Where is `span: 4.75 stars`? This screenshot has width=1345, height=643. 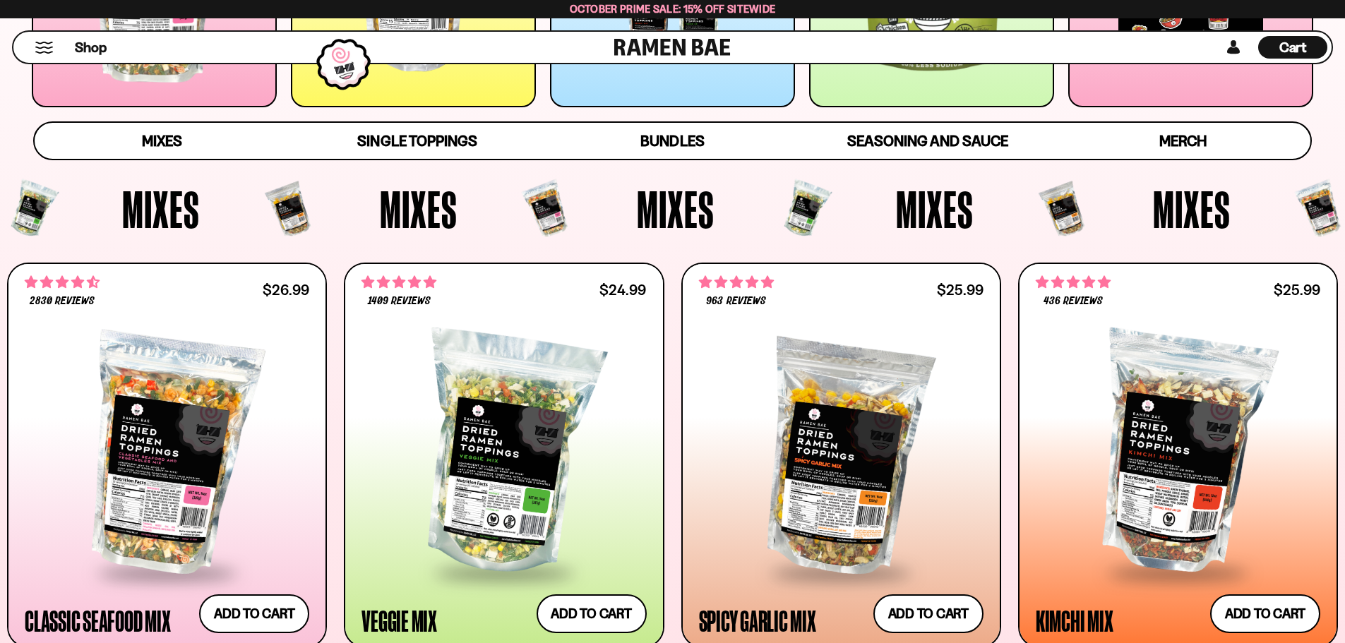
span: 4.75 stars is located at coordinates (736, 282).